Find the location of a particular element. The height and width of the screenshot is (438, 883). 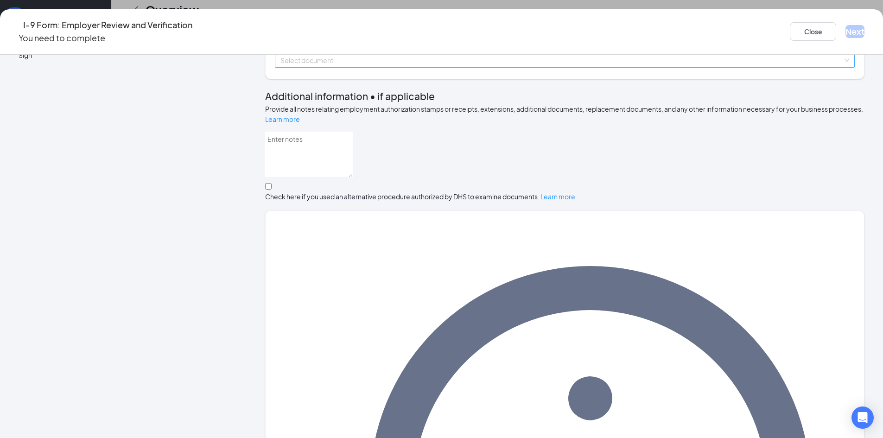

div: Open Intercom Messenger is located at coordinates (862, 418).